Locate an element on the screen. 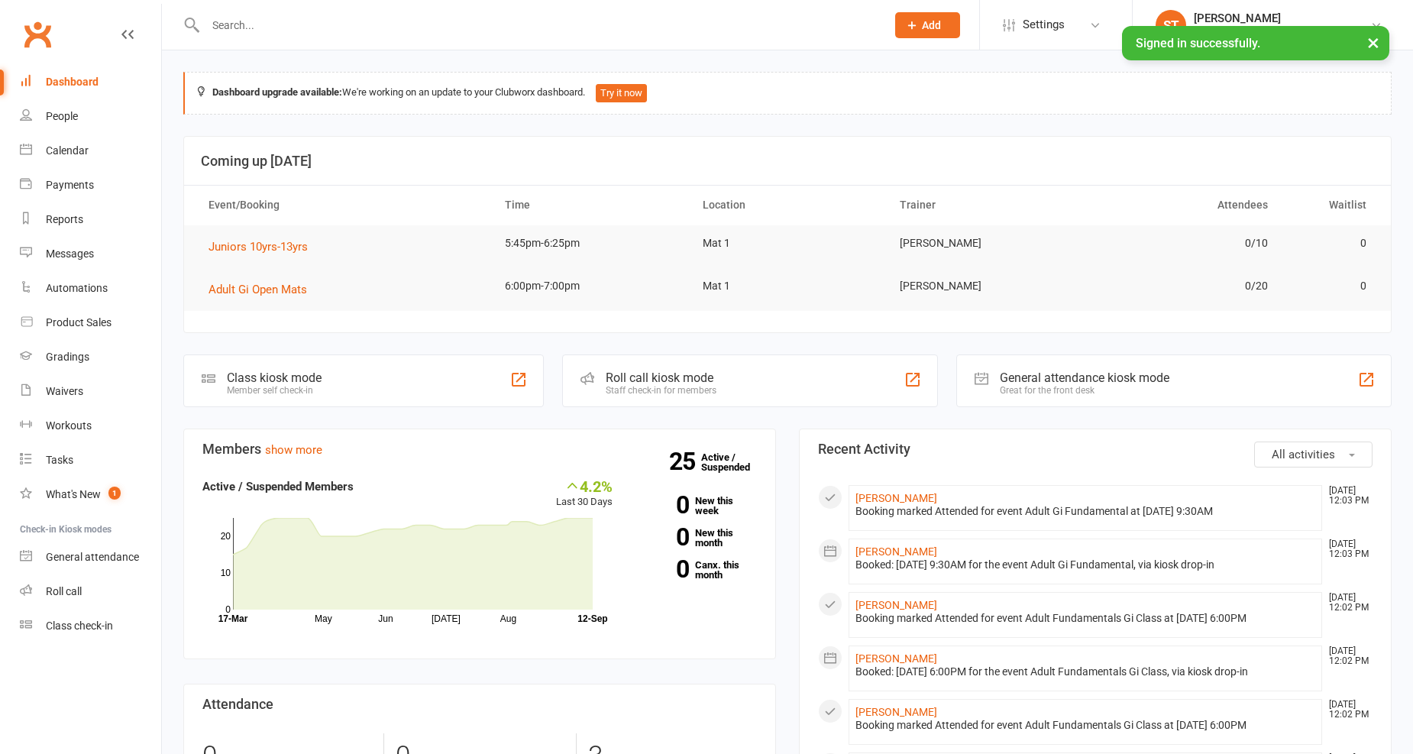 The width and height of the screenshot is (1413, 754). div: Dashboard is located at coordinates (72, 82).